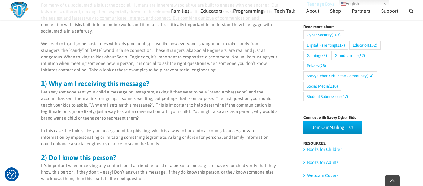  What do you see at coordinates (211, 11) in the screenshot?
I see `span: Educators` at bounding box center [211, 11].